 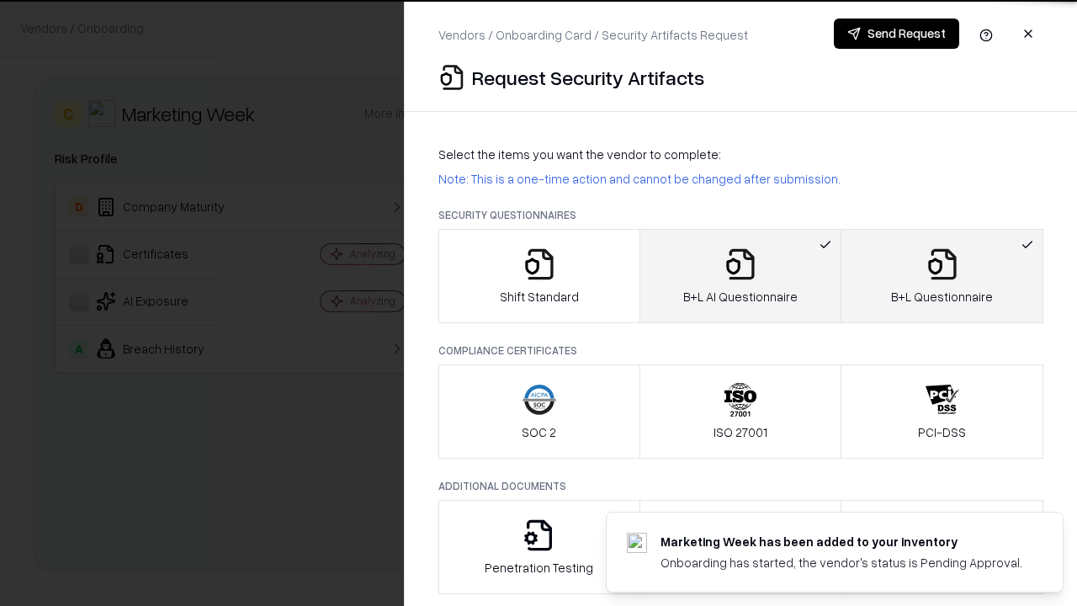 What do you see at coordinates (941, 276) in the screenshot?
I see `button: B+L Questionnaire` at bounding box center [941, 276].